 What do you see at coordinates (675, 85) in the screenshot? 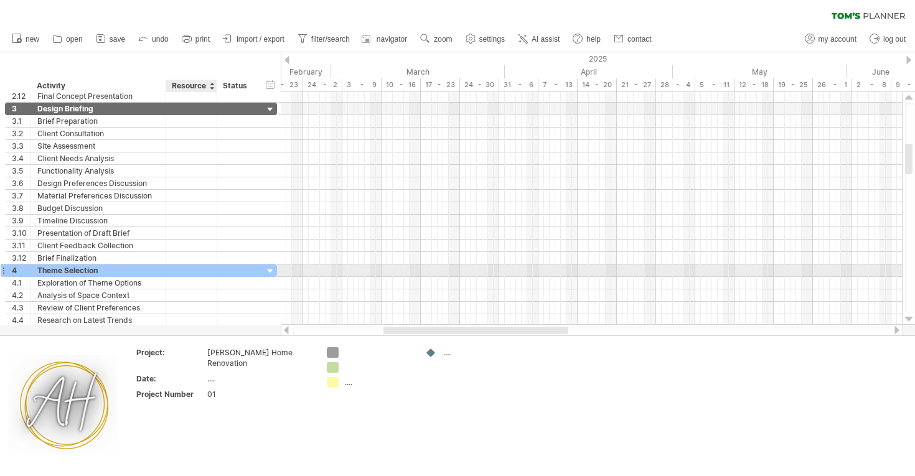
I see `div: 28 - 4` at bounding box center [675, 85].